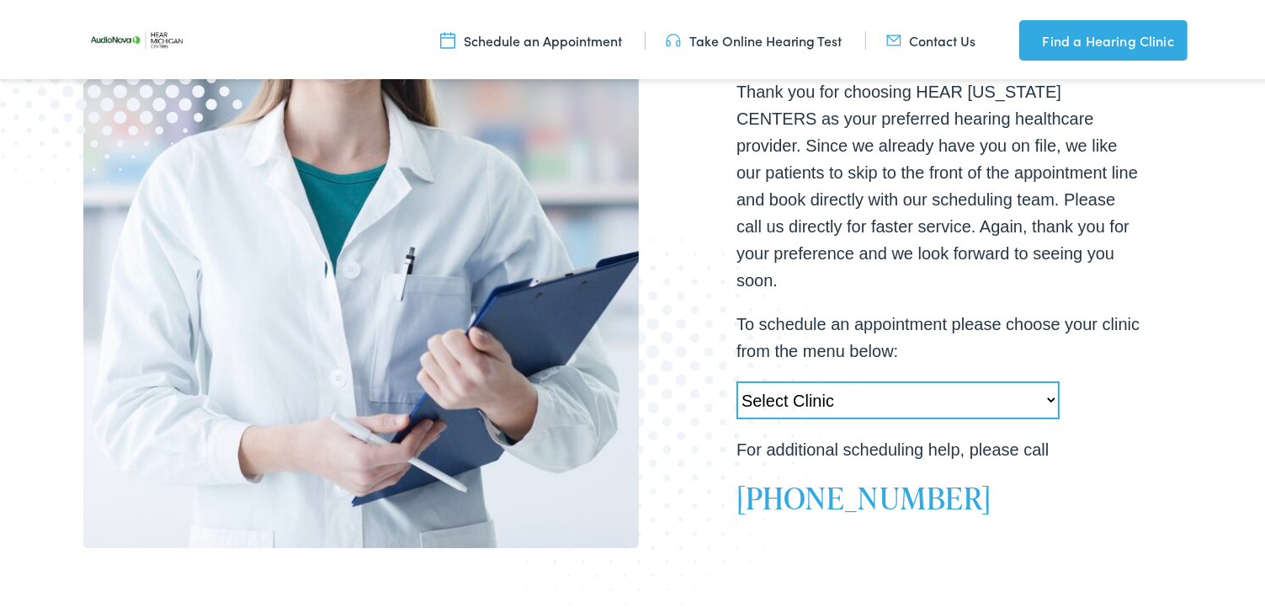 The height and width of the screenshot is (613, 1265). Describe the element at coordinates (938, 446) in the screenshot. I see `p: For additional scheduling help, please call` at that location.